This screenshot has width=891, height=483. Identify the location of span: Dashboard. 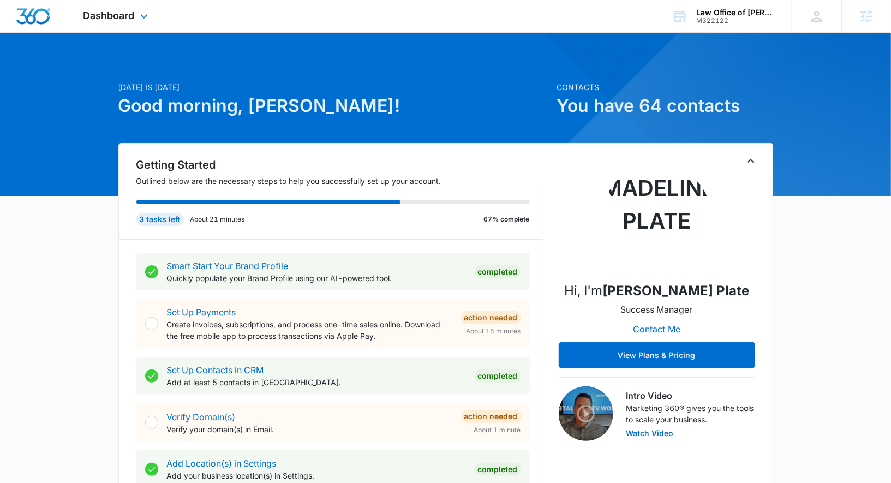
(109, 15).